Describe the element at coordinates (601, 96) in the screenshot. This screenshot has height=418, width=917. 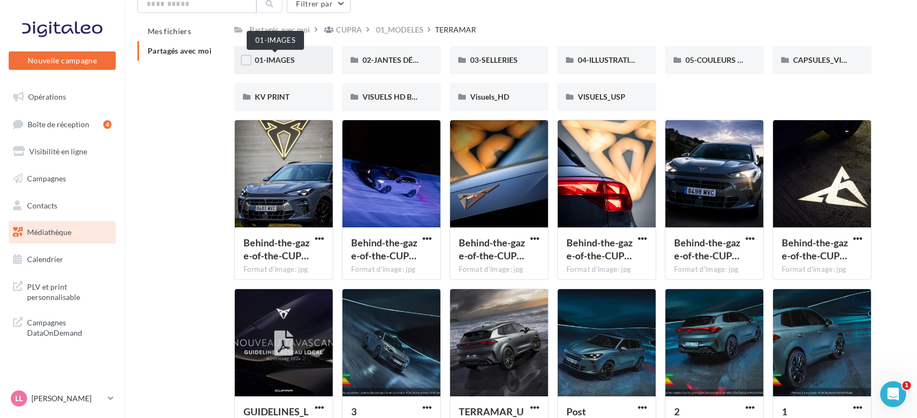
I see `span: VISUELS_USP` at that location.